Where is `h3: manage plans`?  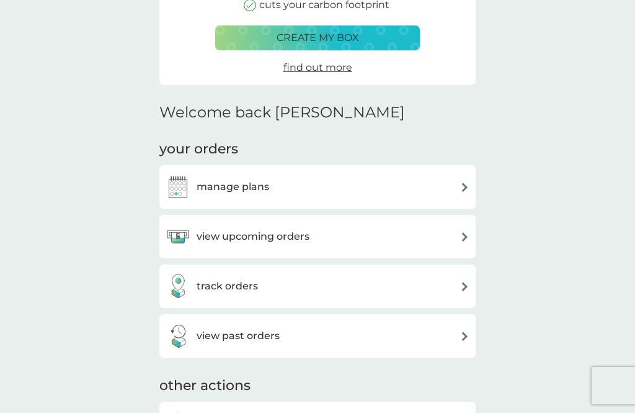 h3: manage plans is located at coordinates (233, 187).